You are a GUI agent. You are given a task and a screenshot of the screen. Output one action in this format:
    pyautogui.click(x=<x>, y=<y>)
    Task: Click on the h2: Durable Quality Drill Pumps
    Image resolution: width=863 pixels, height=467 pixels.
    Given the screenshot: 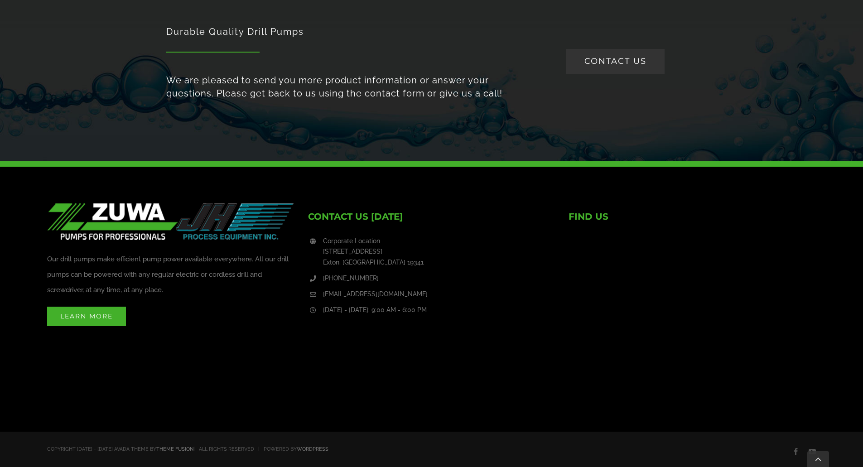 What is the action you would take?
    pyautogui.click(x=339, y=32)
    